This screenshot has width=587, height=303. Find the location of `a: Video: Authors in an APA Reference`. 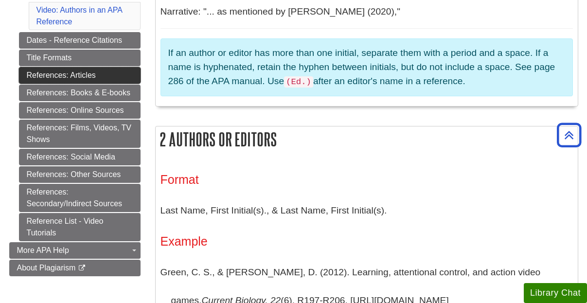

a: Video: Authors in an APA Reference is located at coordinates (79, 16).